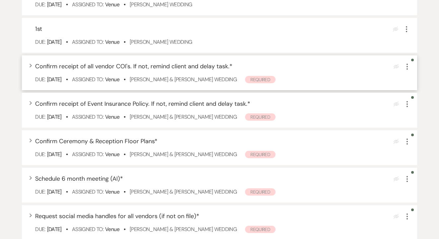 This screenshot has height=239, width=439. I want to click on span: Confirm receipt of all vendor COI's. If not, remind client and delay task. *, so click(134, 66).